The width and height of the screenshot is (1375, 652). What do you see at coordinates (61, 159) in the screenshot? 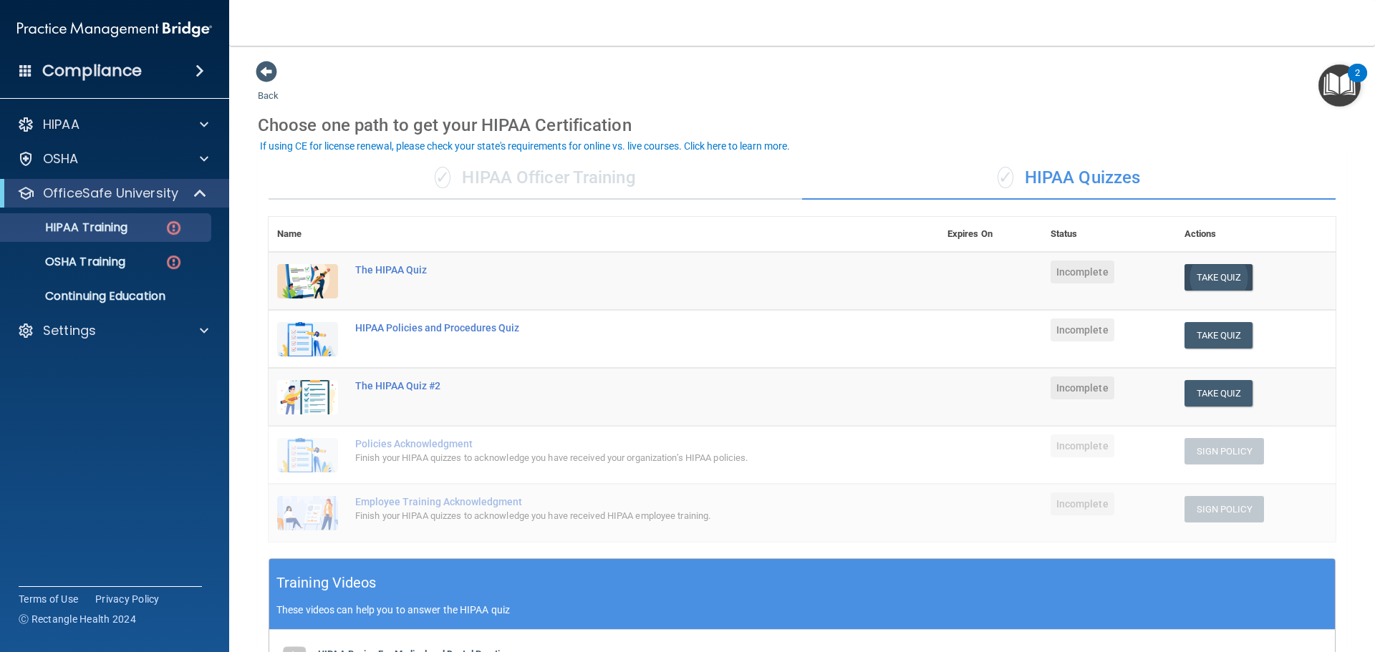
I see `p: OSHA` at bounding box center [61, 159].